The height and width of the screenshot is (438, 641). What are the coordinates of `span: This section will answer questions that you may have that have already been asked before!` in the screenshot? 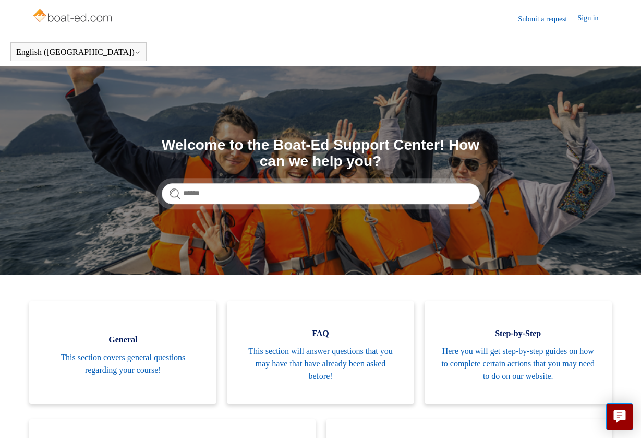 It's located at (320, 364).